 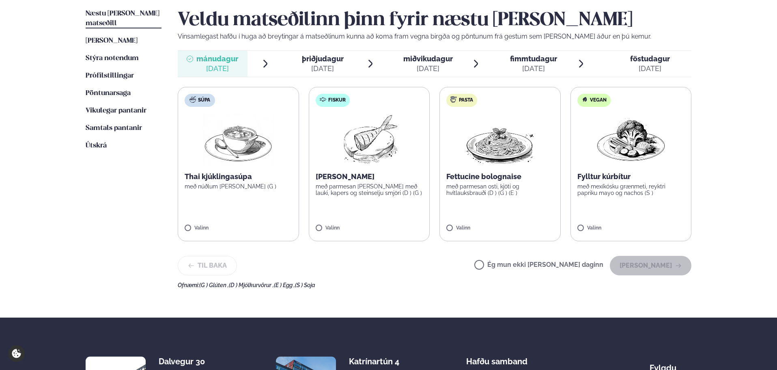 I want to click on span: Stýra notendum, so click(x=112, y=58).